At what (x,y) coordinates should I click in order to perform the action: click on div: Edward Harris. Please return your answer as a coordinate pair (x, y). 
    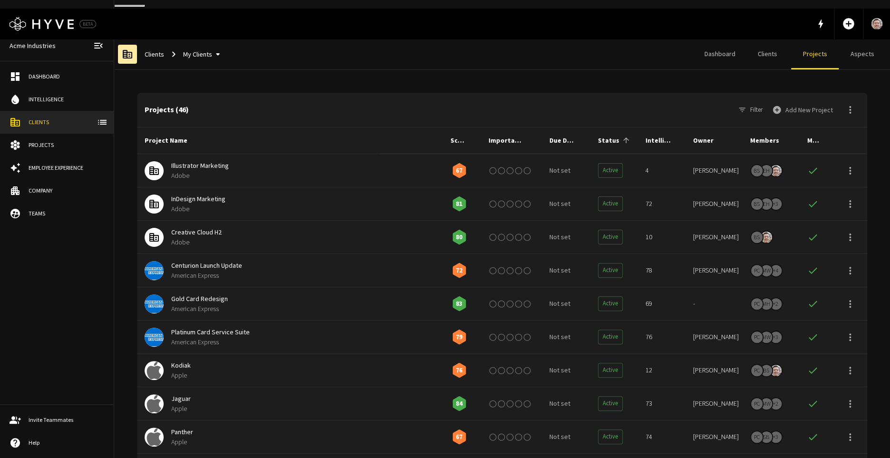
    Looking at the image, I should click on (766, 204).